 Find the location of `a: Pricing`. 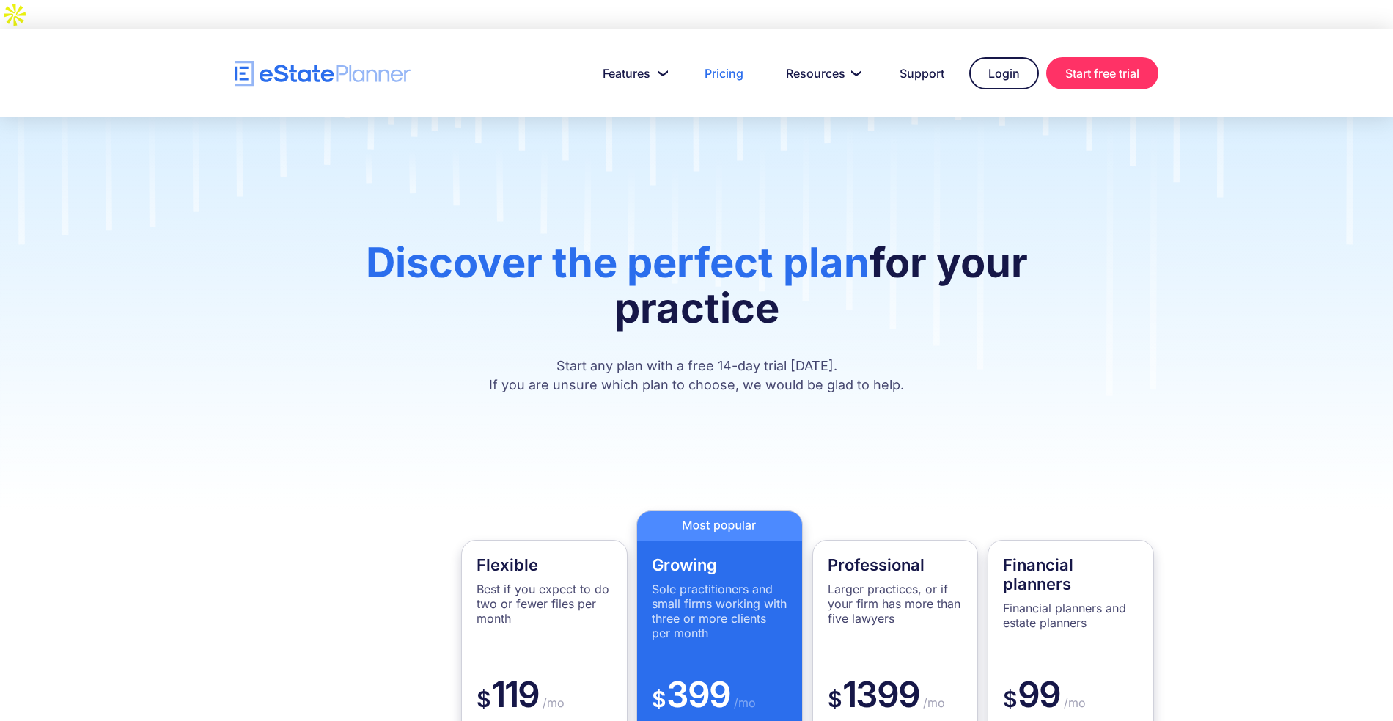

a: Pricing is located at coordinates (724, 73).